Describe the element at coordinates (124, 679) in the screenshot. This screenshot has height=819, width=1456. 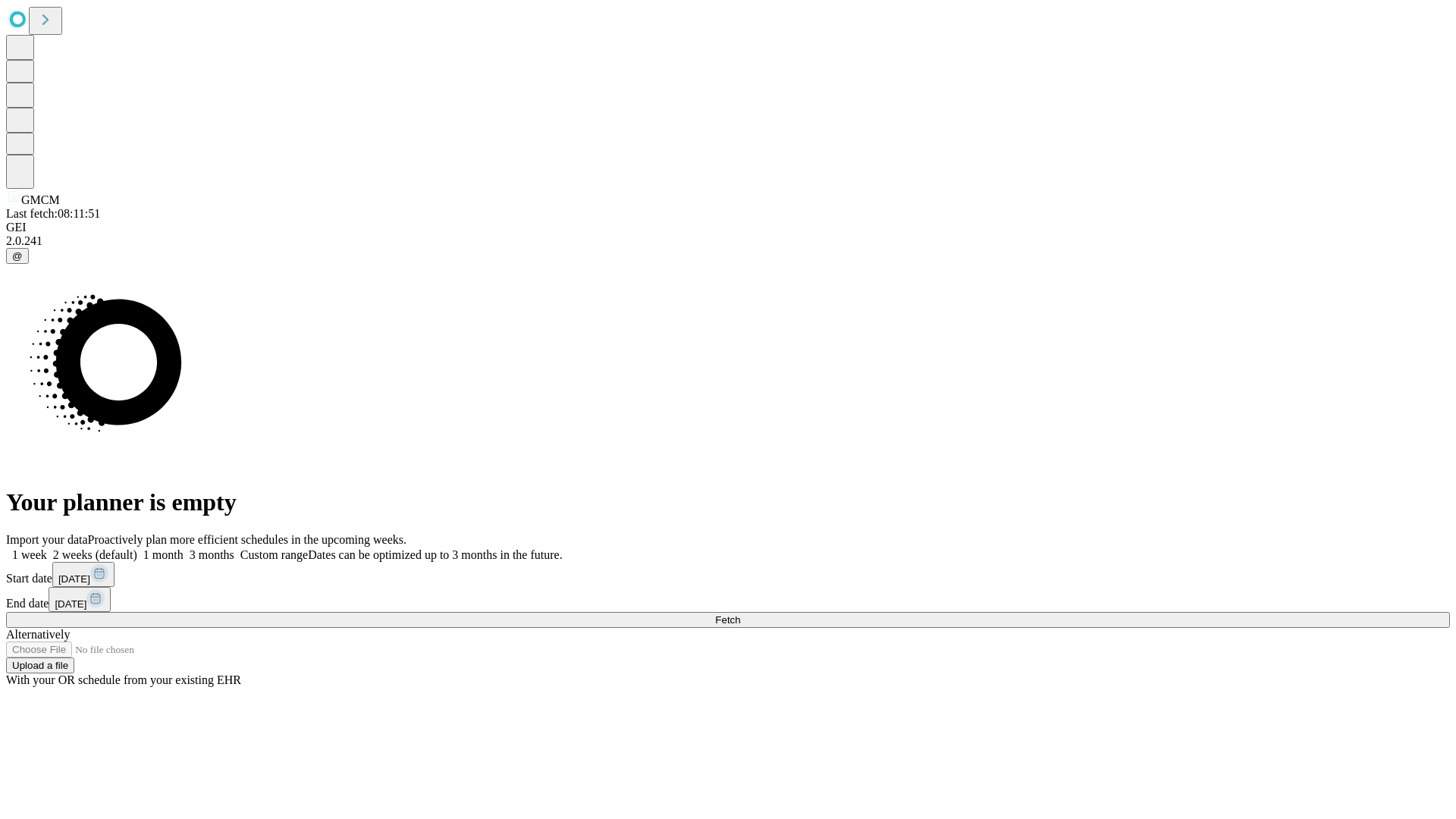
I see `span: With your OR schedule from your existing EHR` at that location.